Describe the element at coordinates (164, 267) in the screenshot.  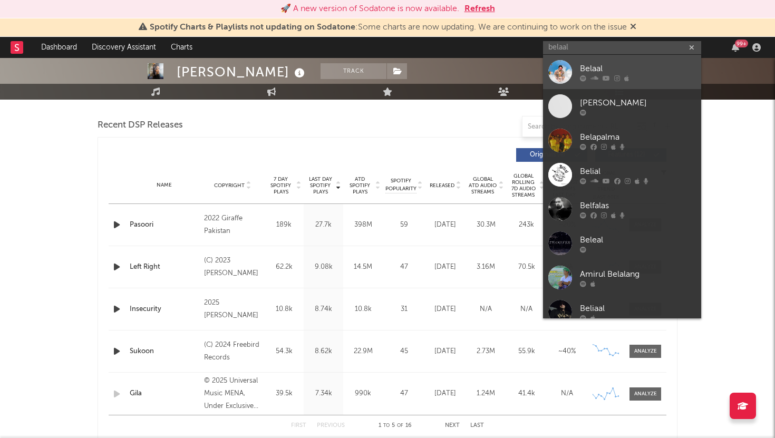
I see `div: Left Right` at that location.